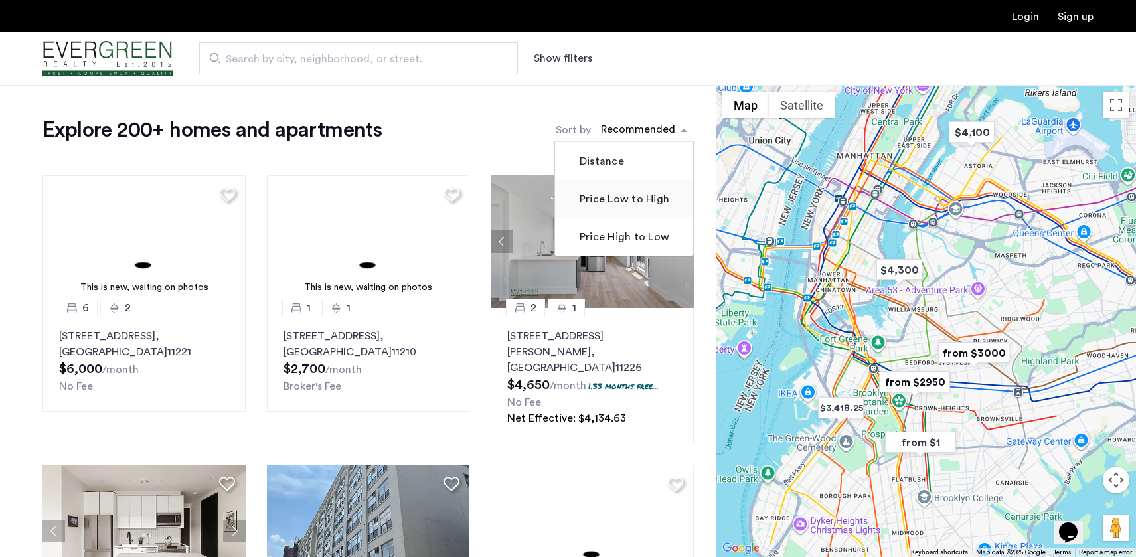 Image resolution: width=1136 pixels, height=557 pixels. I want to click on a: Report a map error, so click(1105, 552).